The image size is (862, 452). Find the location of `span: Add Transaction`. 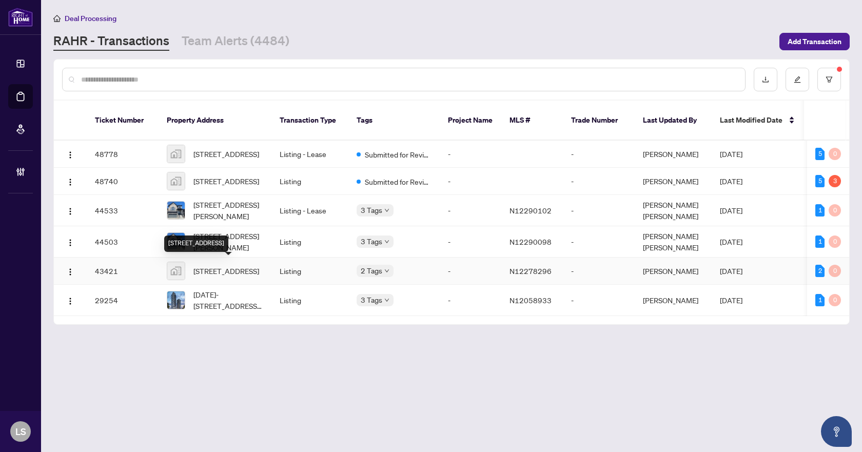

span: Add Transaction is located at coordinates (814, 42).